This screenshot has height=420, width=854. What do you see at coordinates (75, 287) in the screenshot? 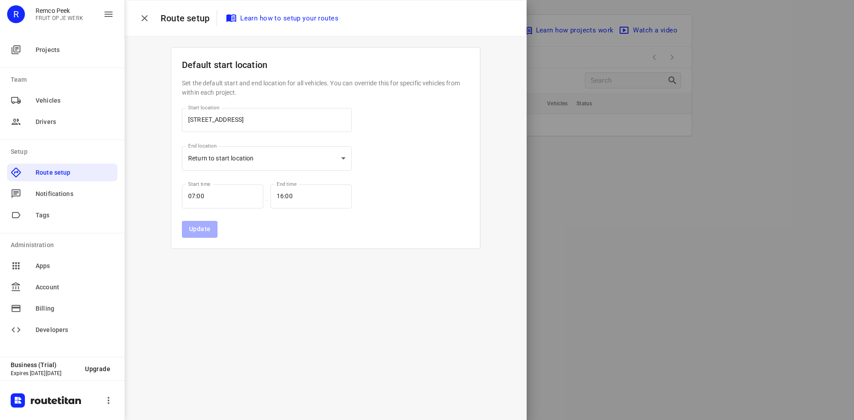
I see `span: Account` at bounding box center [75, 287].